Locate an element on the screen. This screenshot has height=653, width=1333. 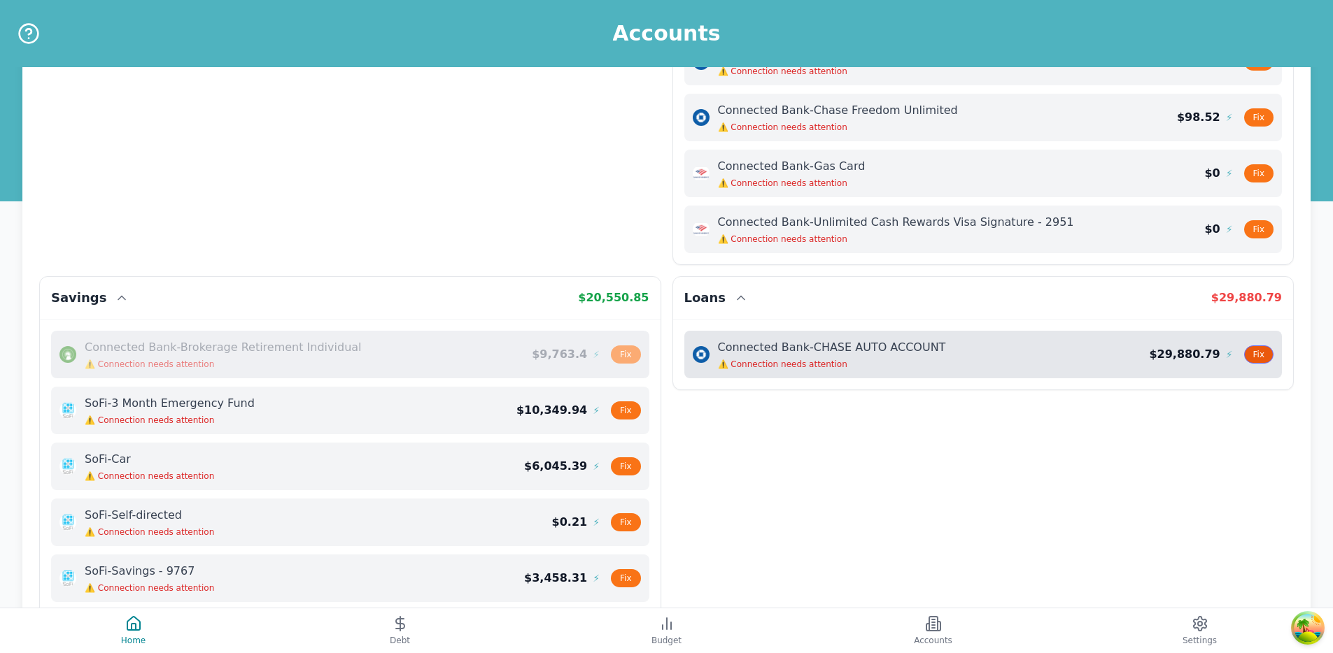
button: Debt is located at coordinates (399, 631).